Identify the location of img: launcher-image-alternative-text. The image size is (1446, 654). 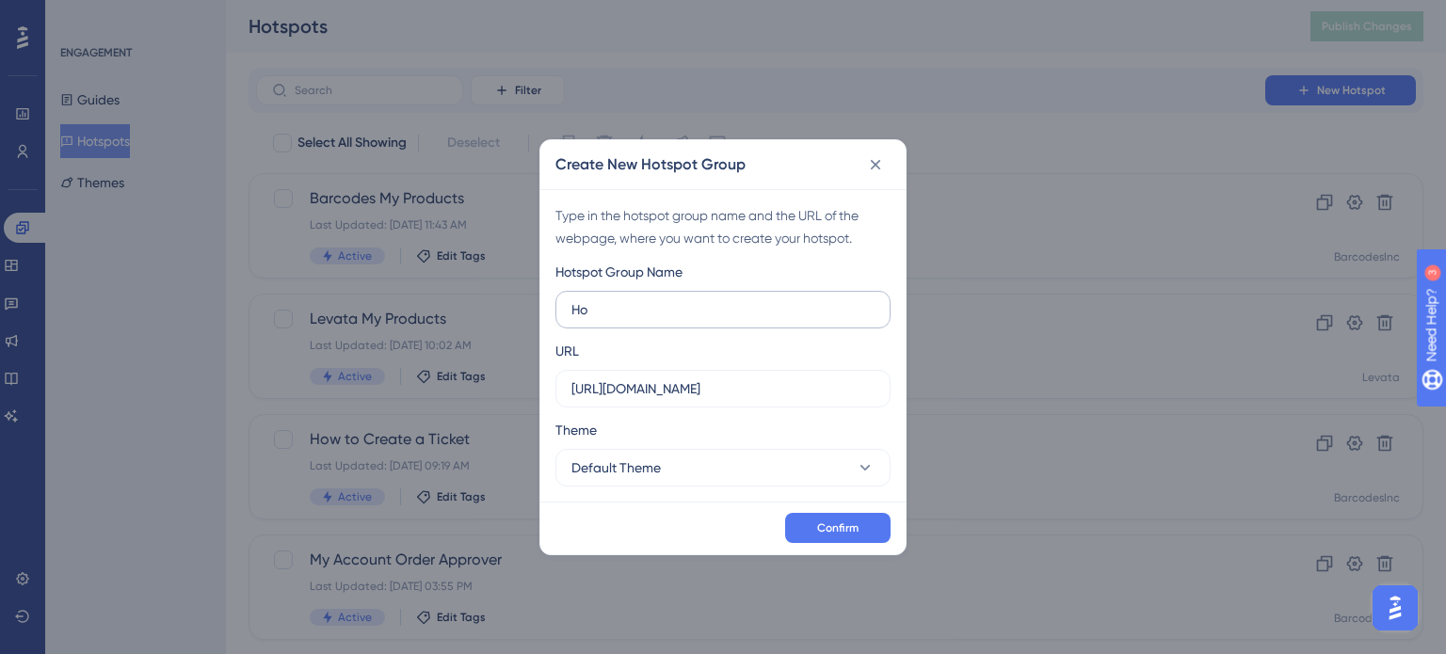
(28, 28).